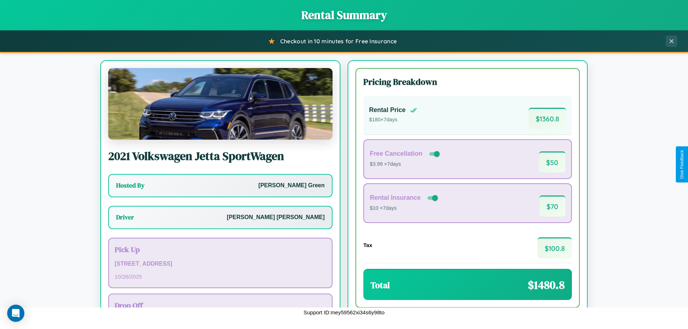  Describe the element at coordinates (380, 285) in the screenshot. I see `h3: Total` at that location.